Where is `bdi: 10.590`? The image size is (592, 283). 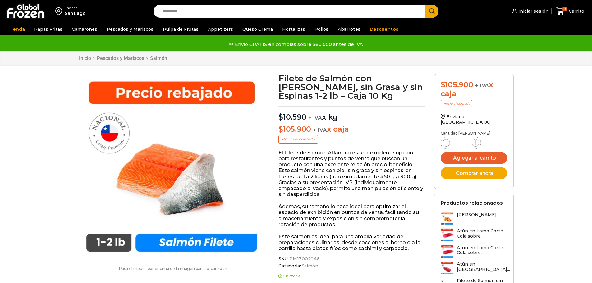 bdi: 10.590 is located at coordinates (292, 117).